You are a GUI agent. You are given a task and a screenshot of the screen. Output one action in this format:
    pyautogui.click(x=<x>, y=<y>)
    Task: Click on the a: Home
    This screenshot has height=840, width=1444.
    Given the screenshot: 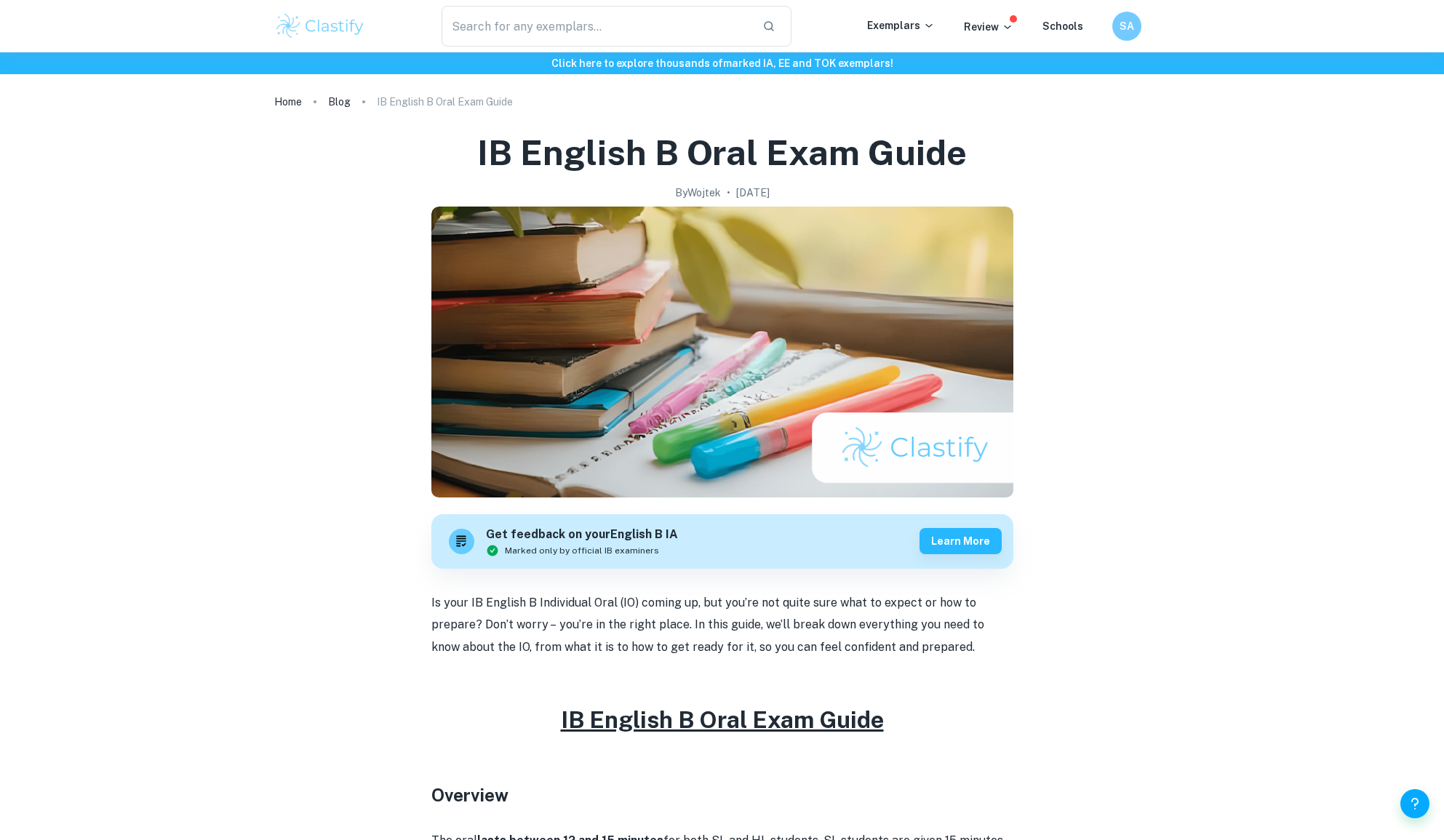 What is the action you would take?
    pyautogui.click(x=288, y=102)
    